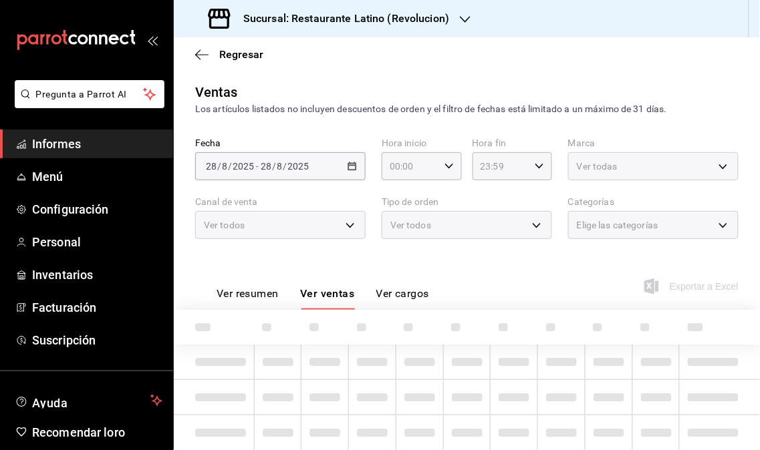 The height and width of the screenshot is (450, 760). What do you see at coordinates (247, 299) in the screenshot?
I see `button: Ver resumen` at bounding box center [247, 299].